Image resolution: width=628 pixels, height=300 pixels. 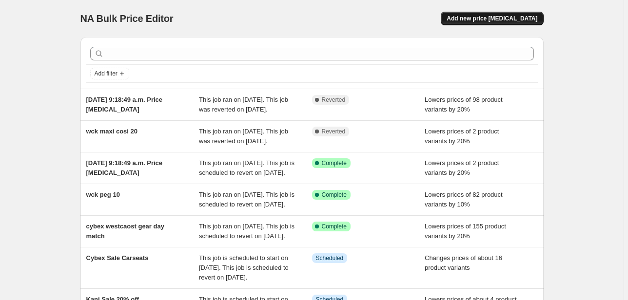 What do you see at coordinates (125, 231) in the screenshot?
I see `span: cybex westcaost gear day match` at bounding box center [125, 231].